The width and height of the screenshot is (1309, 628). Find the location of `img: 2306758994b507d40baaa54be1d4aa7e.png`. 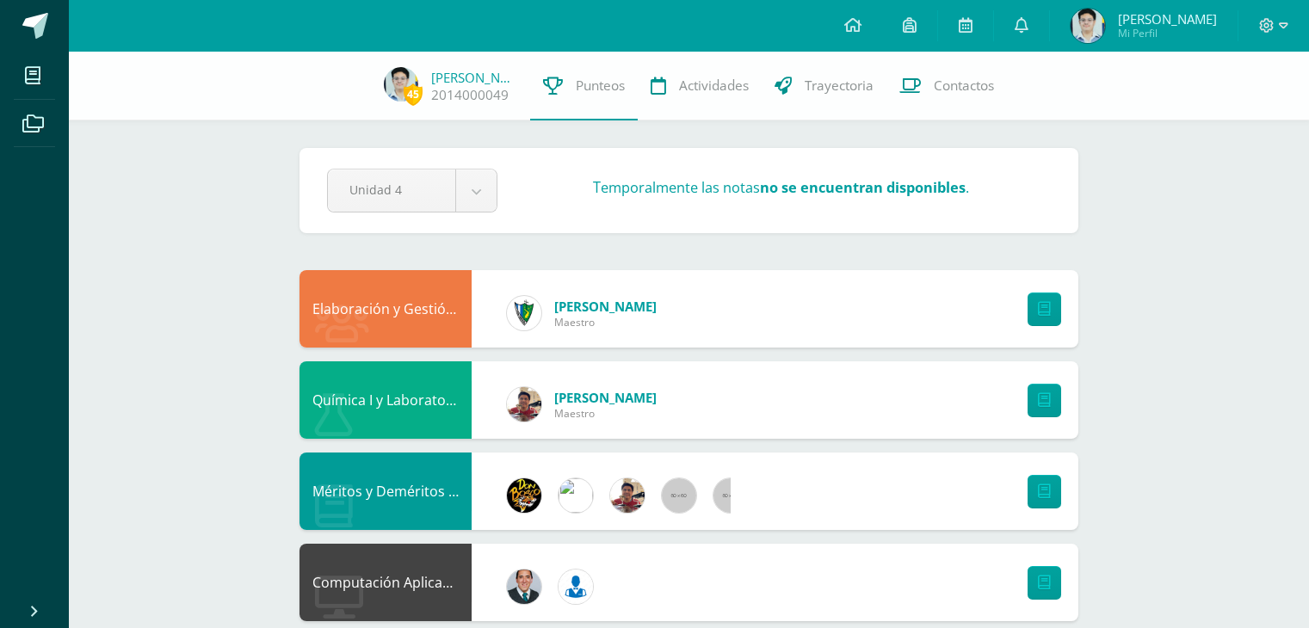

img: 2306758994b507d40baaa54be1d4aa7e.png is located at coordinates (524, 587).